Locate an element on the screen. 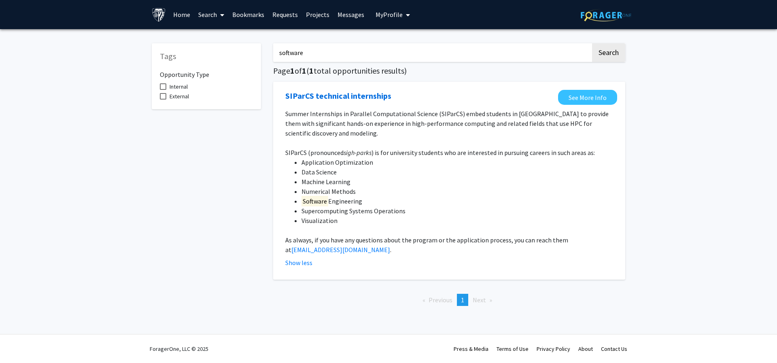  a: Projects is located at coordinates (318, 15).